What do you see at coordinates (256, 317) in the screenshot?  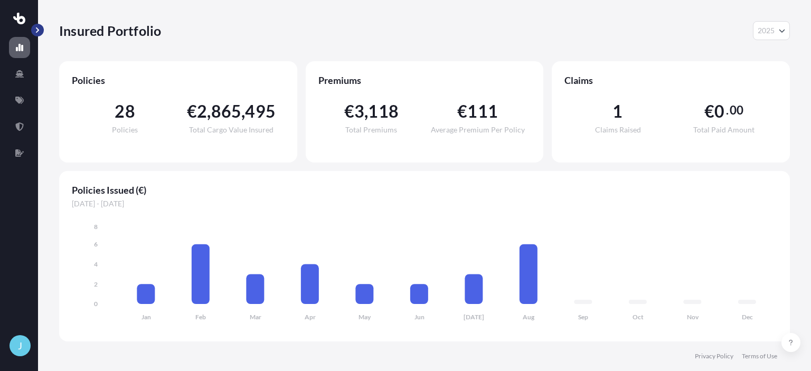 I see `tspan: Mar` at bounding box center [256, 317].